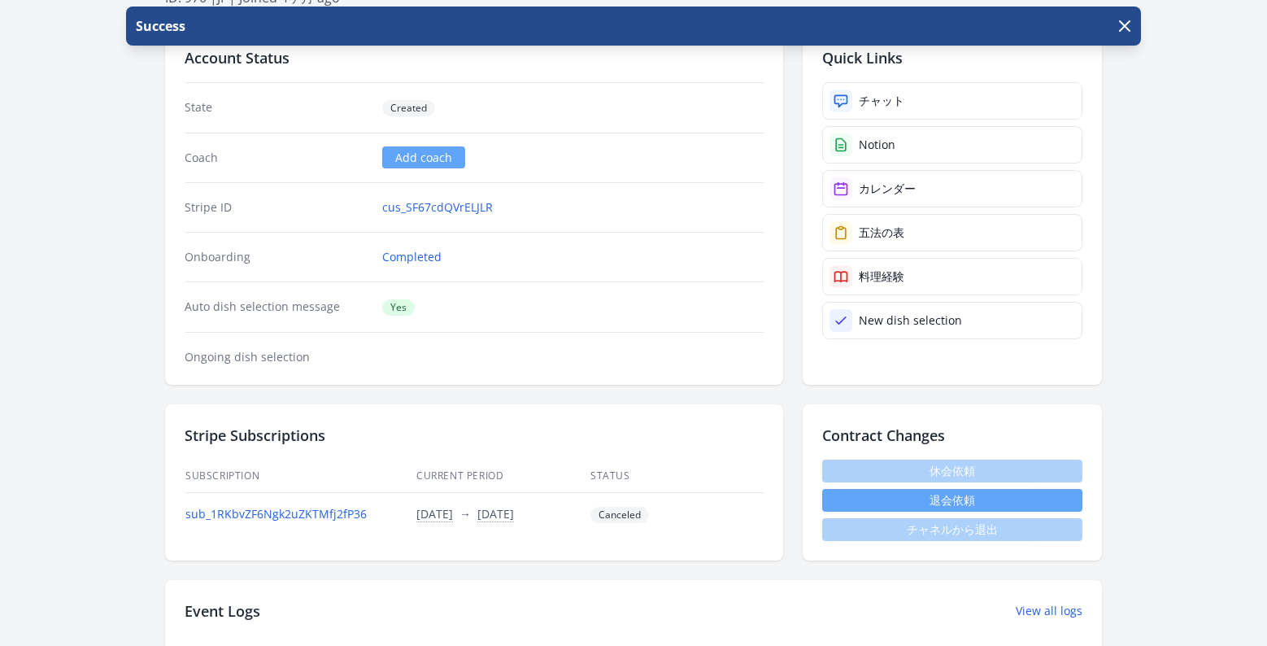 The height and width of the screenshot is (646, 1267). What do you see at coordinates (412, 257) in the screenshot?
I see `a: Completed` at bounding box center [412, 257].